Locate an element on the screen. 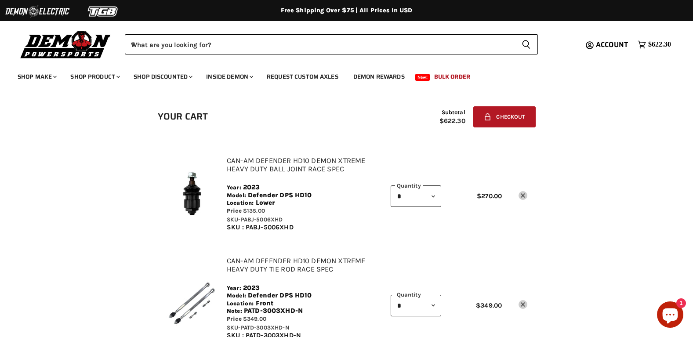  span: $270.00 is located at coordinates (489, 196).